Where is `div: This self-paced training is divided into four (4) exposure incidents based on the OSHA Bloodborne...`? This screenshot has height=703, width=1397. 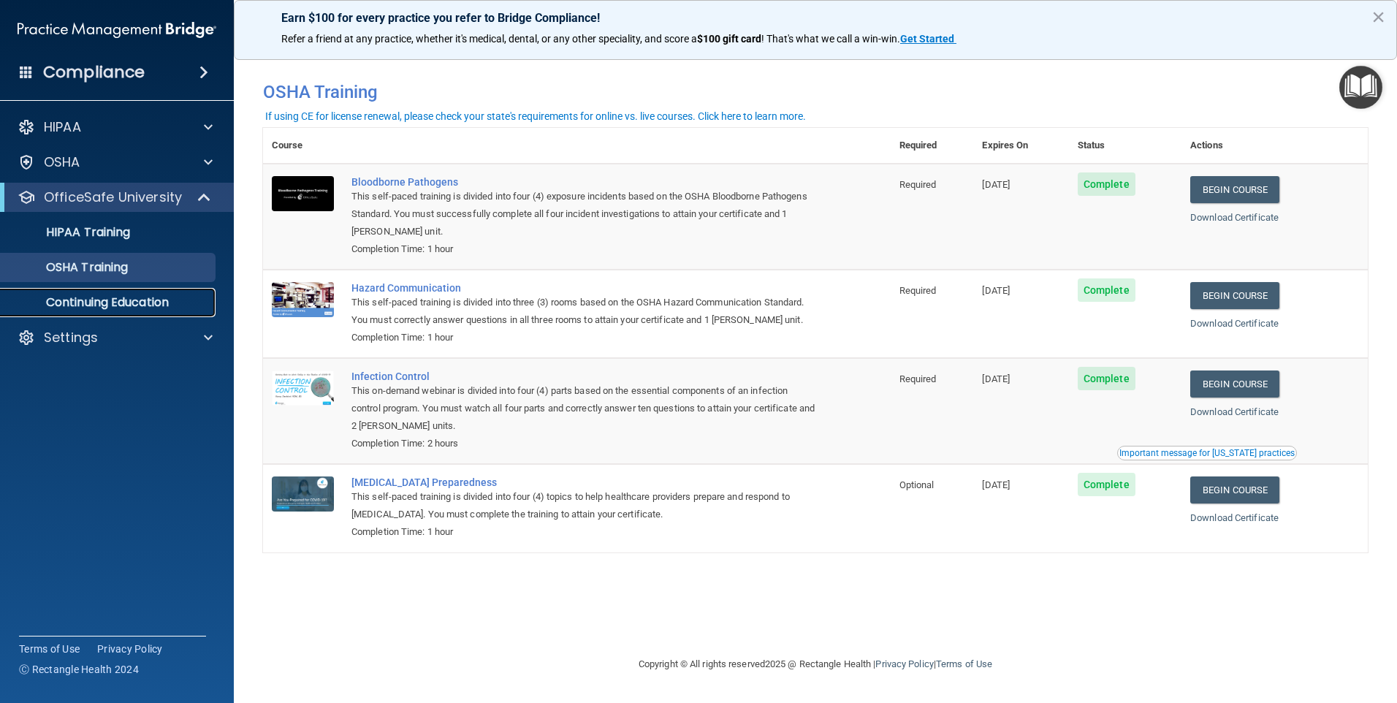 div: This self-paced training is divided into four (4) exposure incidents based on the OSHA Bloodborne... is located at coordinates (585, 214).